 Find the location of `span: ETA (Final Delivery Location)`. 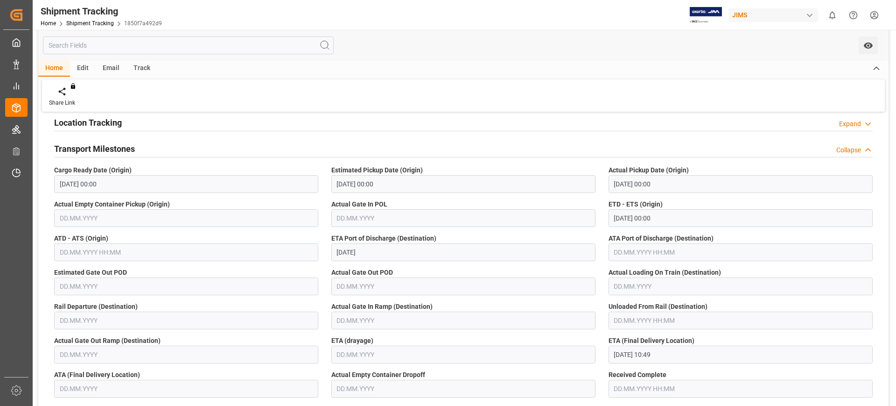

span: ETA (Final Delivery Location) is located at coordinates (652, 340).